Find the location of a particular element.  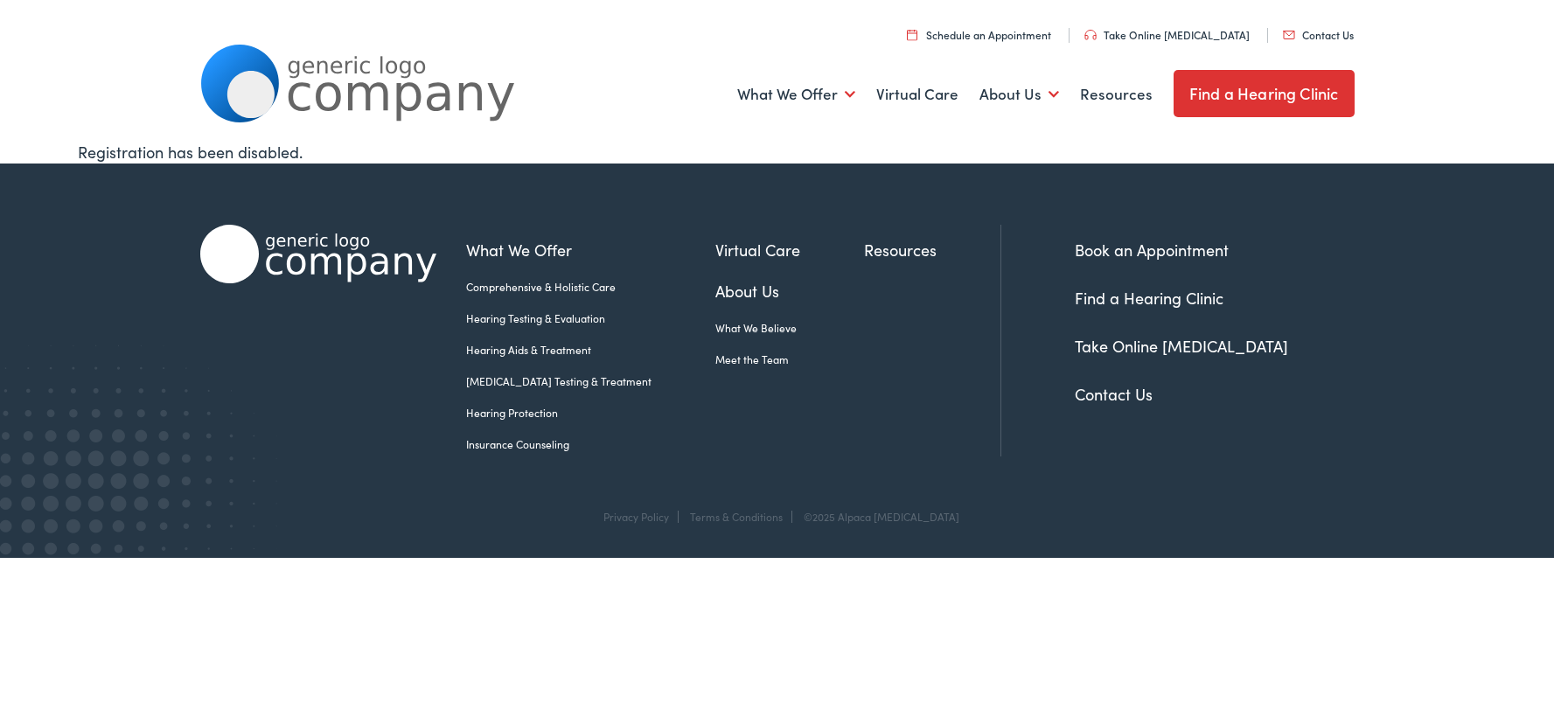

a: Hearing Protection is located at coordinates (590, 413).